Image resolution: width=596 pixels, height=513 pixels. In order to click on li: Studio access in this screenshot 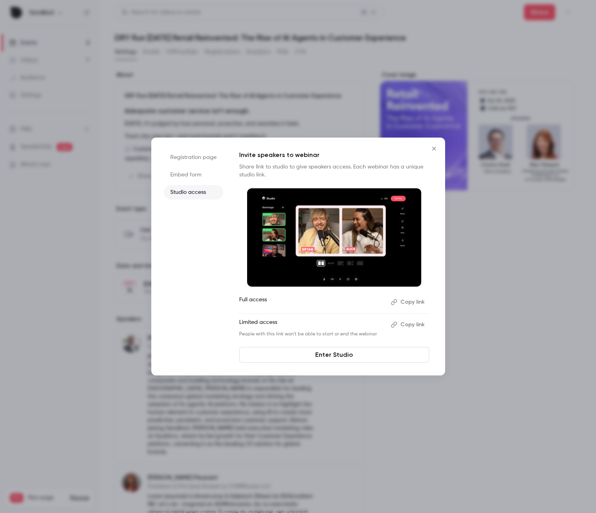, I will do `click(194, 192)`.